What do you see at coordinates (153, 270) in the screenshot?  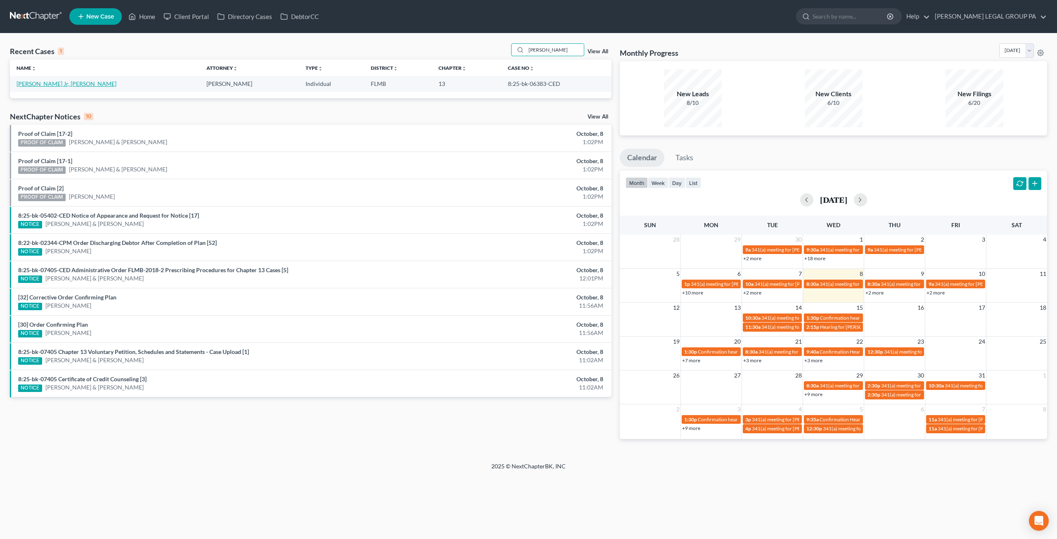 I see `a: 8:25-bk-07405-CED Administrative Order FLMB-2018-2 Prescribing Procedures for Chapter 13 Cases [5]` at bounding box center [153, 270].